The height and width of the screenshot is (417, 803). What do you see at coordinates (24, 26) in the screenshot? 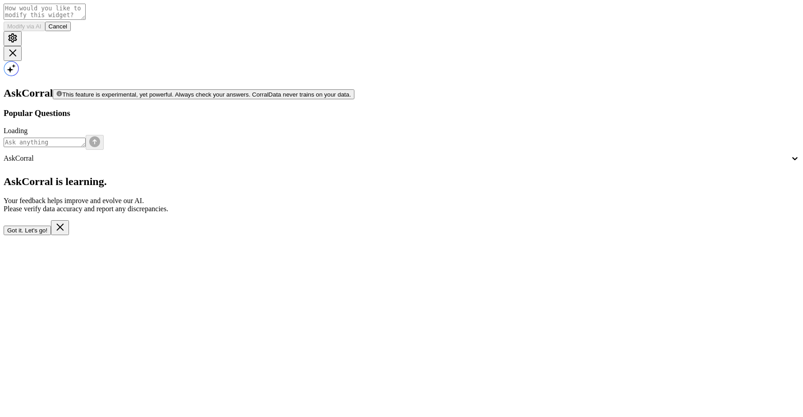
I see `button: Modify via AI` at bounding box center [24, 26].